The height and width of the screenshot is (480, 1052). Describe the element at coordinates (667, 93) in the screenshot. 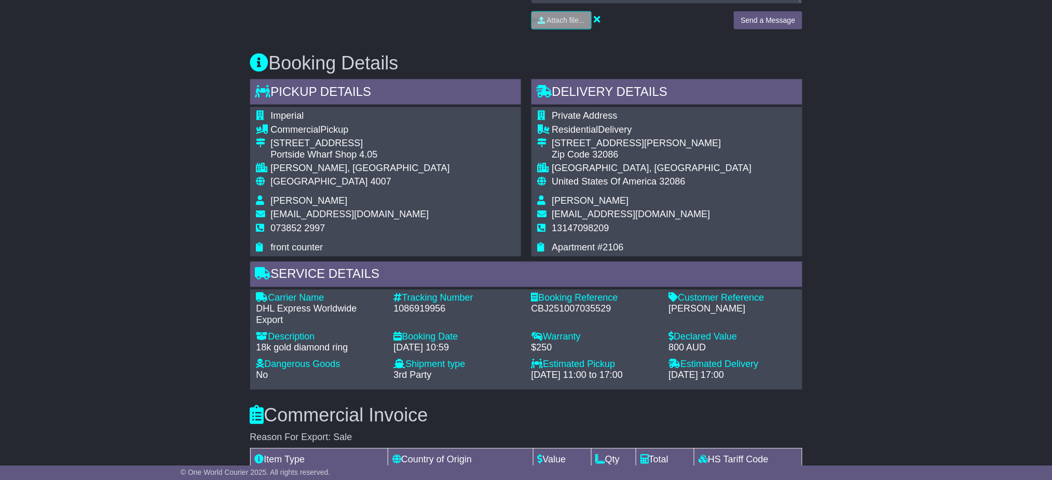

I see `div: Delivery Details` at that location.